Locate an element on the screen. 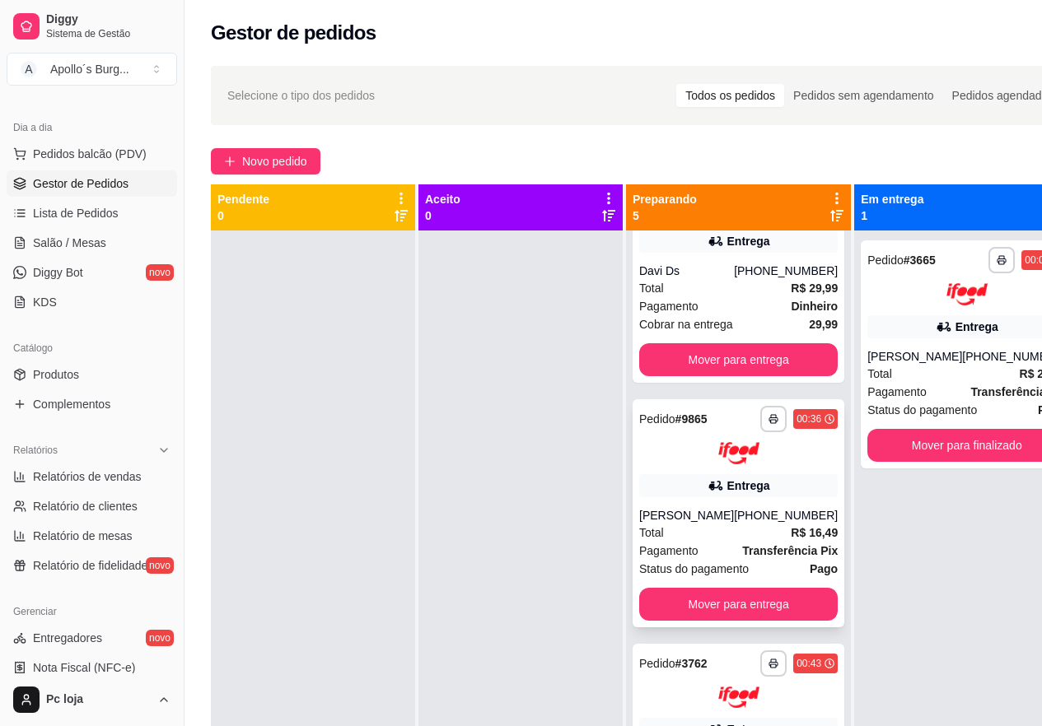  h2: Gestor de pedidos is located at coordinates (293, 33).